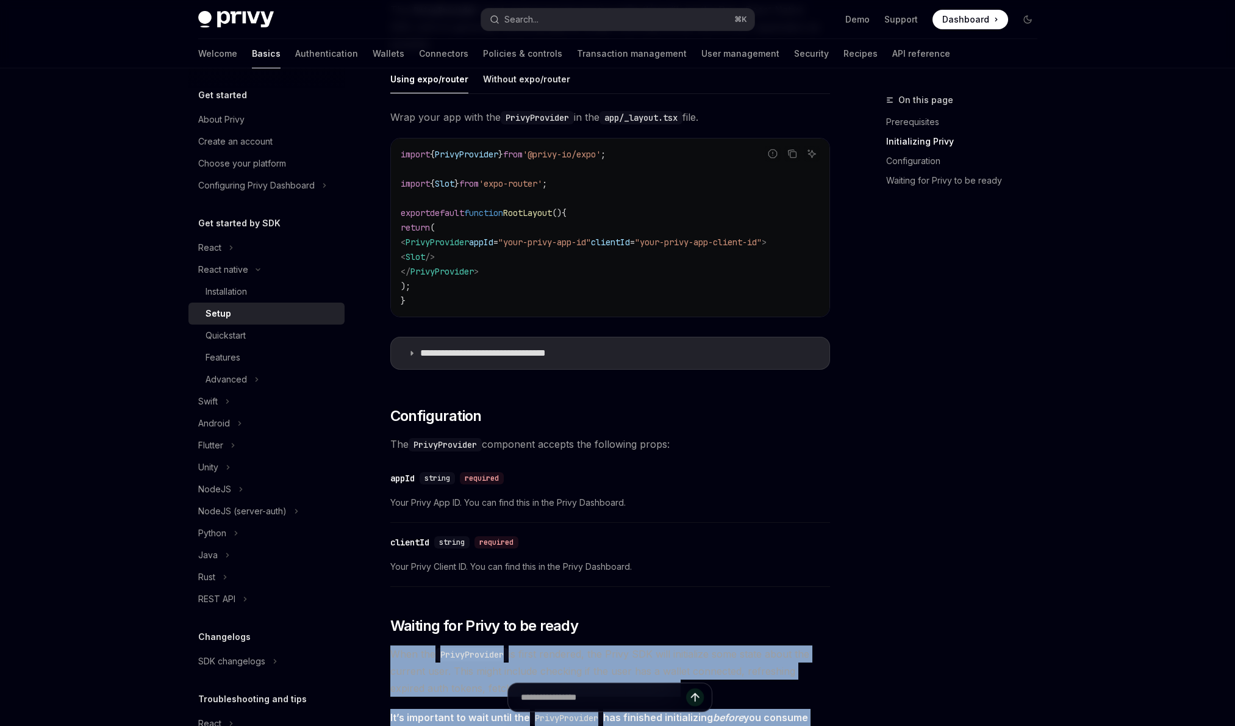  What do you see at coordinates (632, 54) in the screenshot?
I see `a: Transaction management` at bounding box center [632, 54].